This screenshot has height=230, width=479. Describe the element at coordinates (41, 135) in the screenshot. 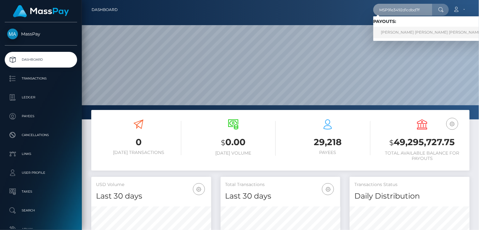

I see `a: Cancellations` at that location.